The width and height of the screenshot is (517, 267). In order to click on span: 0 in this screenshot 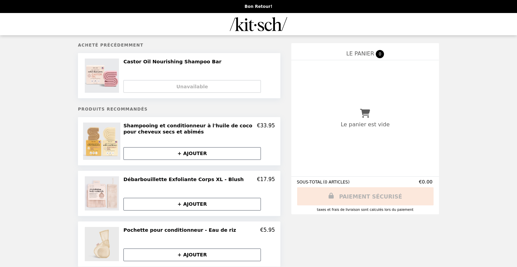, I will do `click(380, 54)`.